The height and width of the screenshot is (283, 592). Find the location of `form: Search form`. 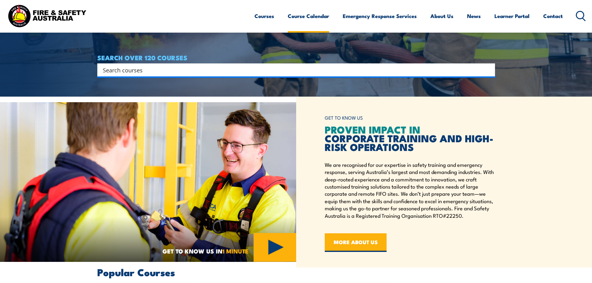

form: Search form is located at coordinates (293, 70).